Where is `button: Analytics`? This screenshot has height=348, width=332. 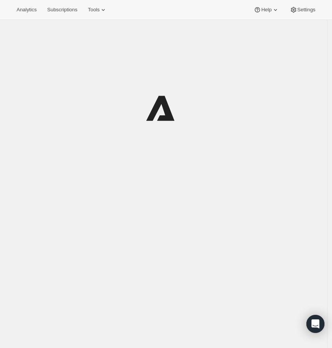
button: Analytics is located at coordinates (26, 10).